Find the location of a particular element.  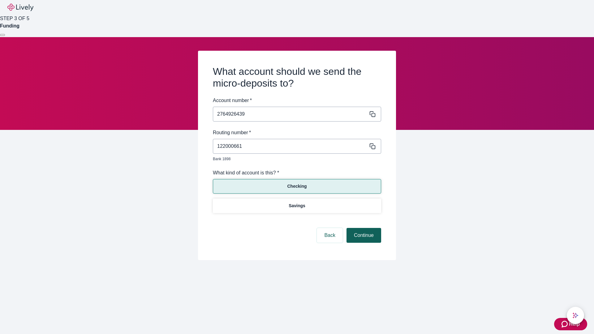

p: Bank 1898 is located at coordinates (295, 159).